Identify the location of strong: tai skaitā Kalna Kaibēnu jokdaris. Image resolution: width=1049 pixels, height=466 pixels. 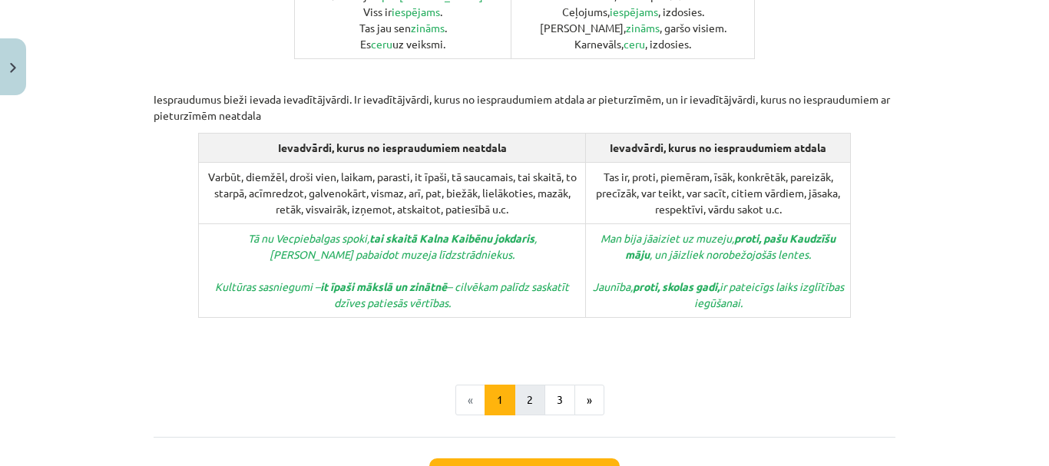
(452, 238).